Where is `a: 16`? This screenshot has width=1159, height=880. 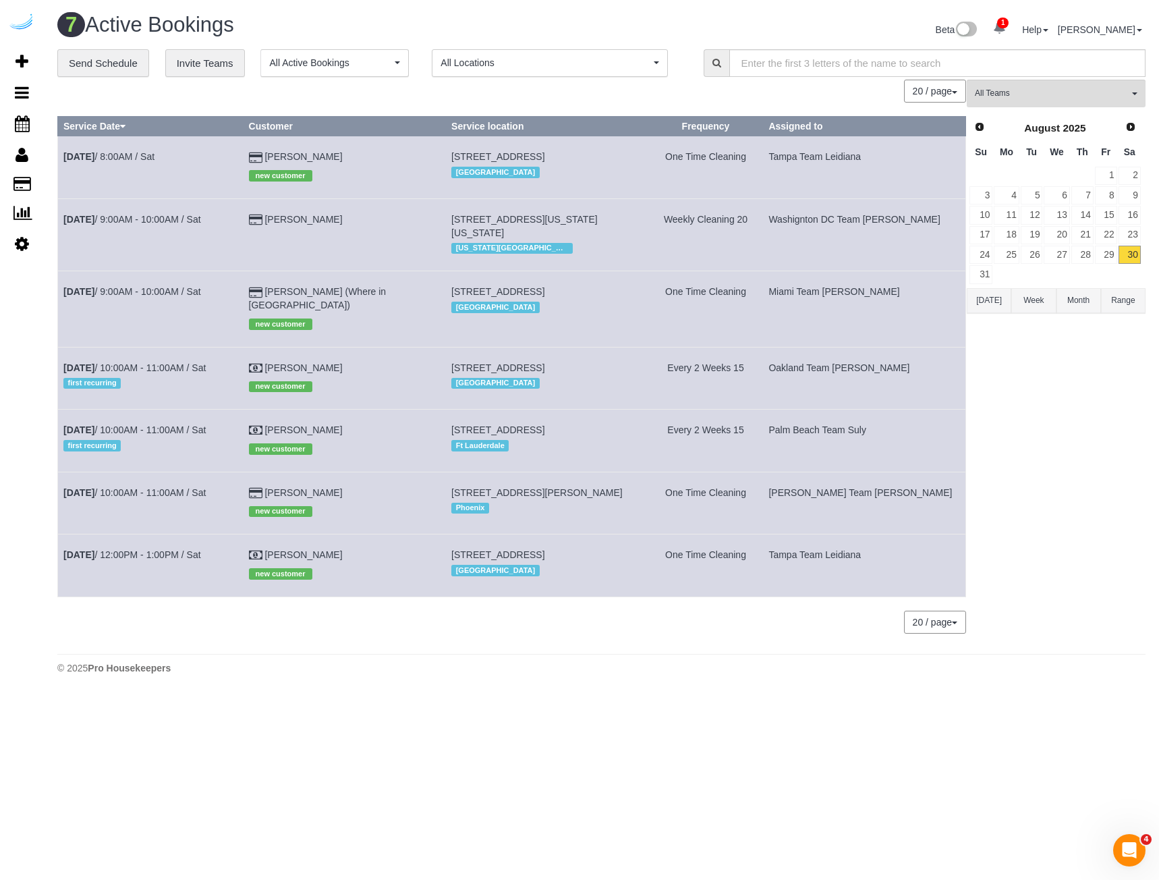
a: 16 is located at coordinates (1129, 215).